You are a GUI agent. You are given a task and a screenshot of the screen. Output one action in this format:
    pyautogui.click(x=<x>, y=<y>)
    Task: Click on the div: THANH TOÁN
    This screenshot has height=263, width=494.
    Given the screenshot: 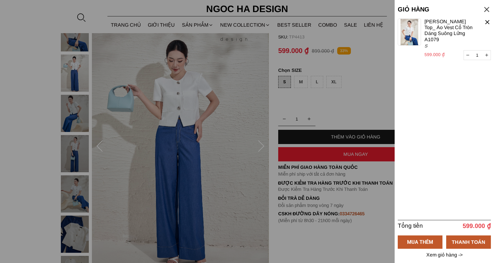 What is the action you would take?
    pyautogui.click(x=468, y=242)
    